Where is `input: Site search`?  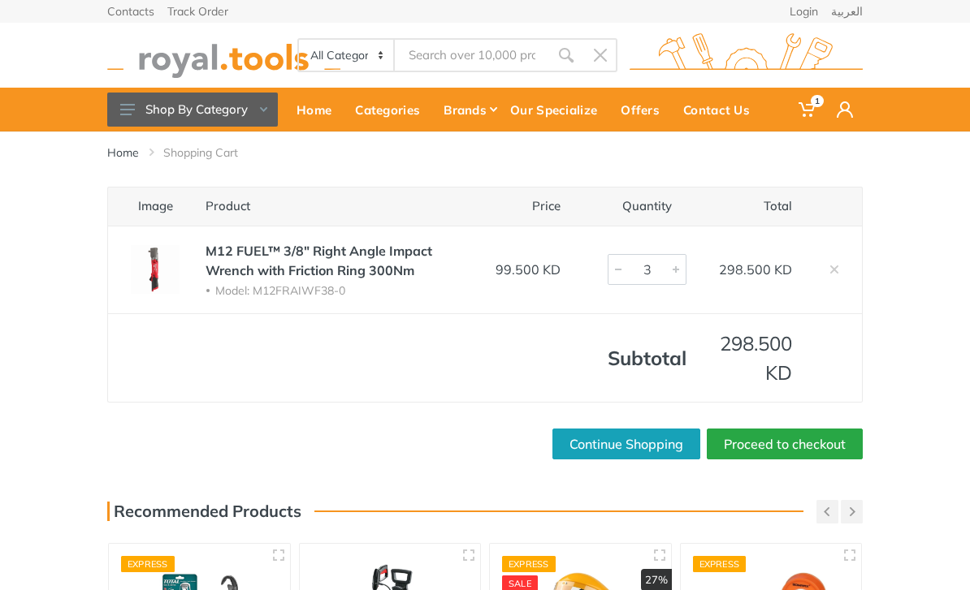
input: Site search is located at coordinates (472, 55).